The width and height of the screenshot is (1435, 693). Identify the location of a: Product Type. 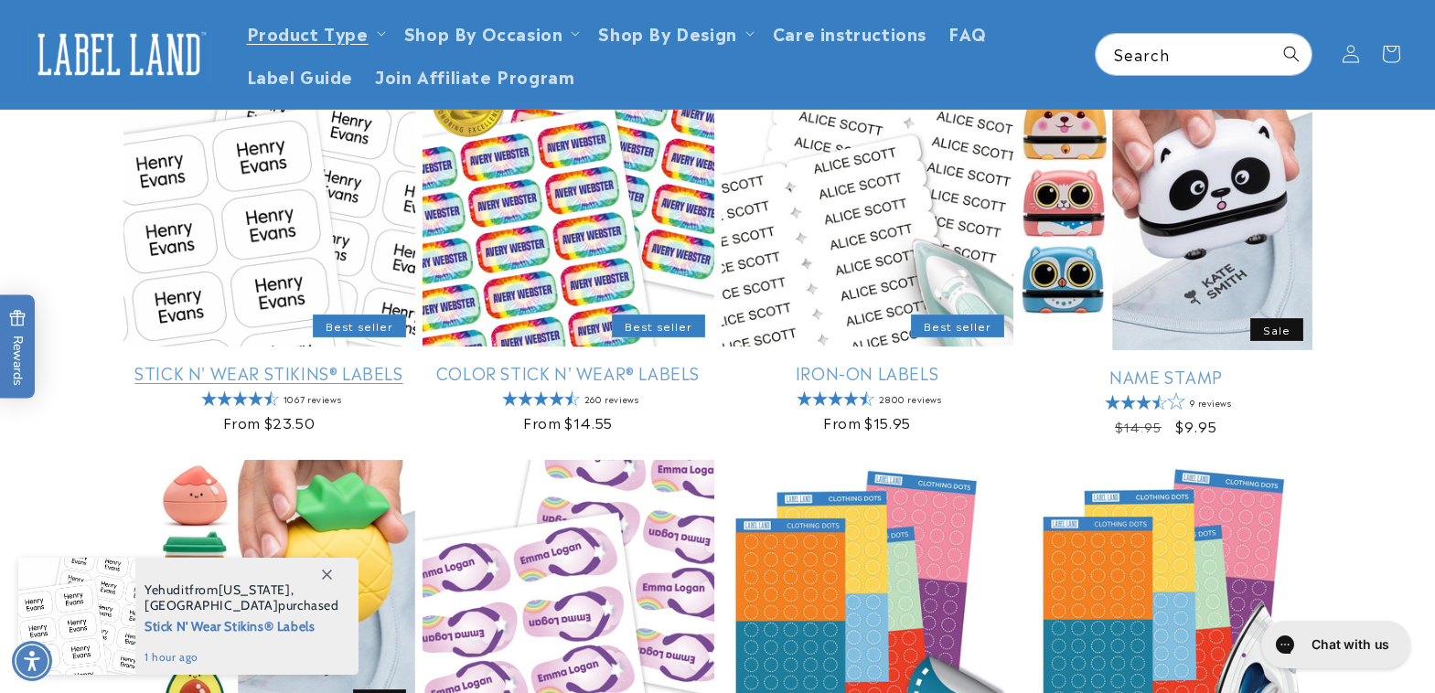
(307, 32).